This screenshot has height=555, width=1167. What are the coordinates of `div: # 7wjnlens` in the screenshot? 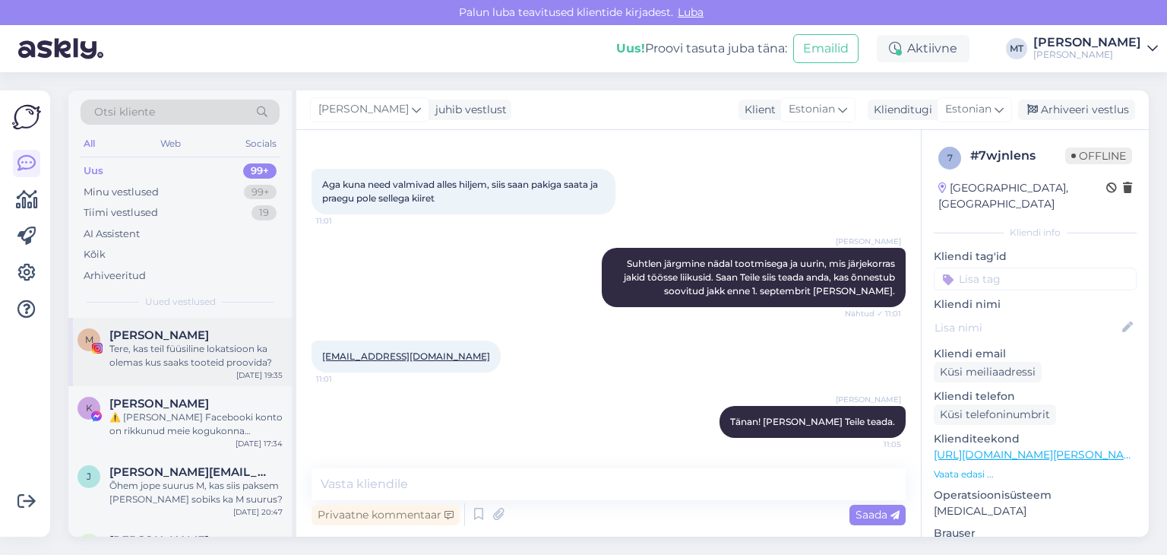 It's located at (1018, 156).